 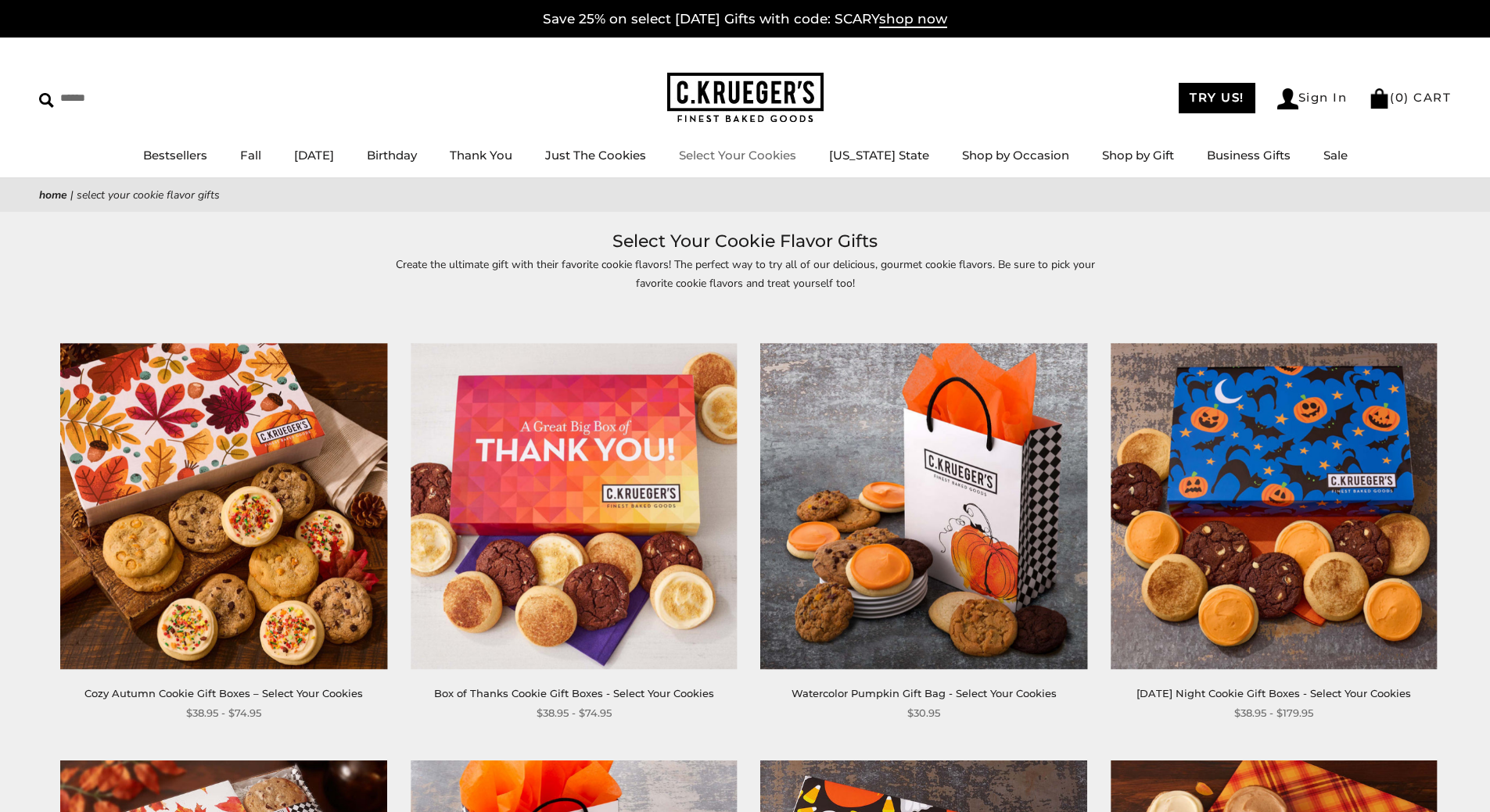 I want to click on a: (0) CART, so click(x=1409, y=97).